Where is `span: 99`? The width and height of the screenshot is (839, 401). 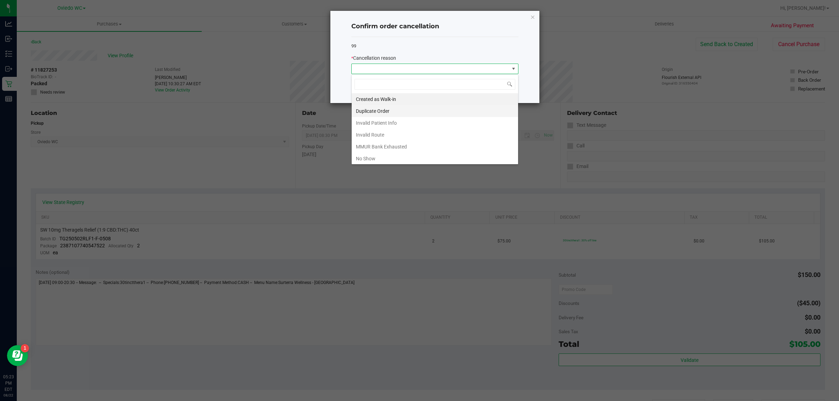
span: 99 is located at coordinates (354, 46).